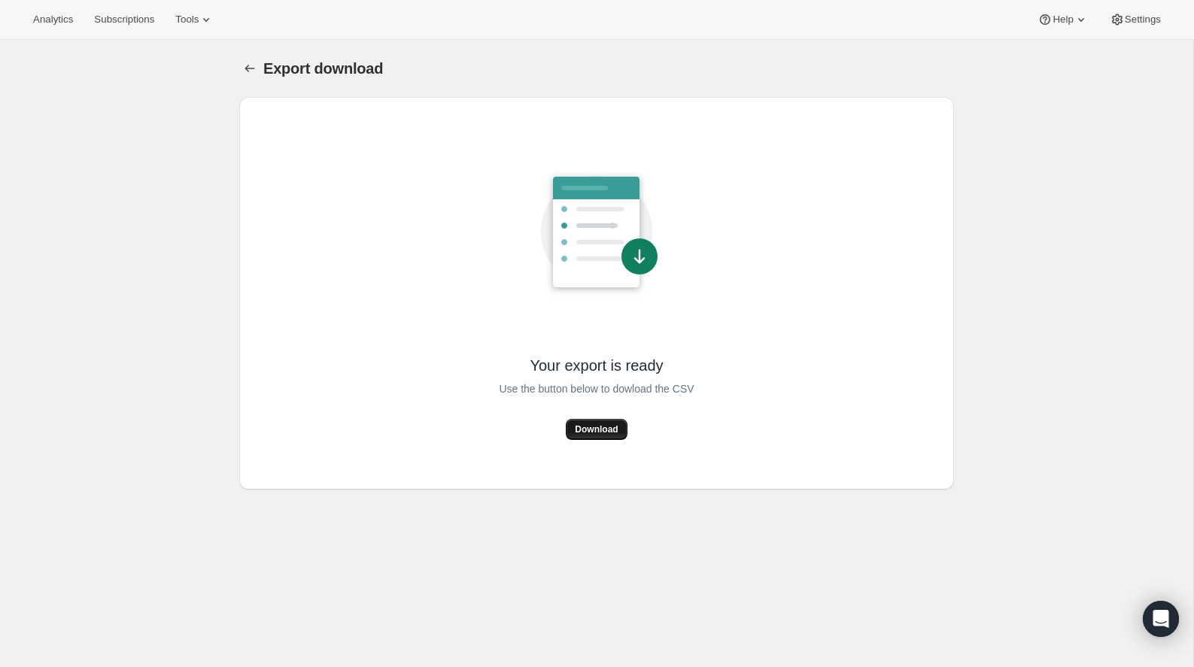  Describe the element at coordinates (323, 68) in the screenshot. I see `span: Export download` at that location.